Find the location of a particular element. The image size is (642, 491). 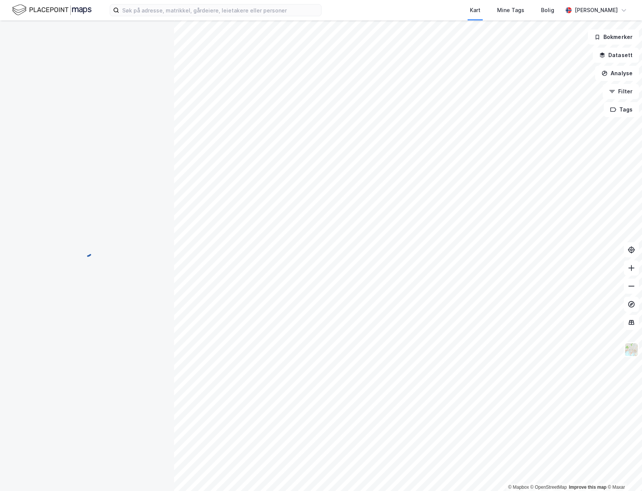

button: Filter is located at coordinates (621, 92).